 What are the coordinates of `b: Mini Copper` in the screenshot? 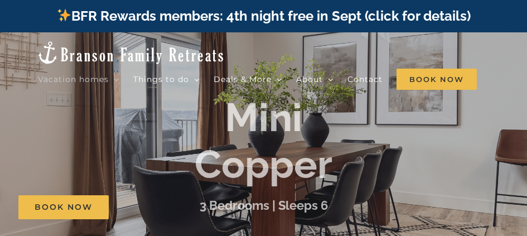 It's located at (263, 140).